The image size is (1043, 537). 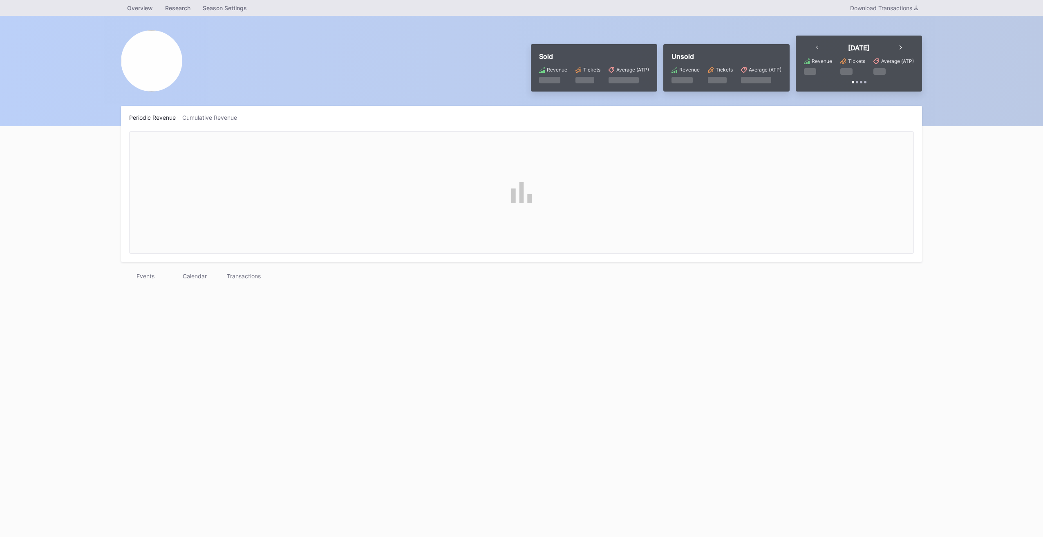 I want to click on button: Download Transactions, so click(x=884, y=8).